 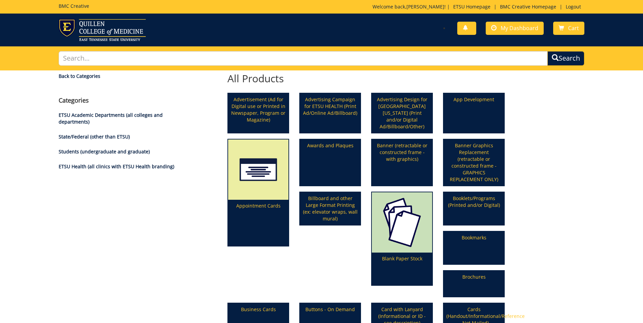 I want to click on div: Back to Categories, so click(x=120, y=76).